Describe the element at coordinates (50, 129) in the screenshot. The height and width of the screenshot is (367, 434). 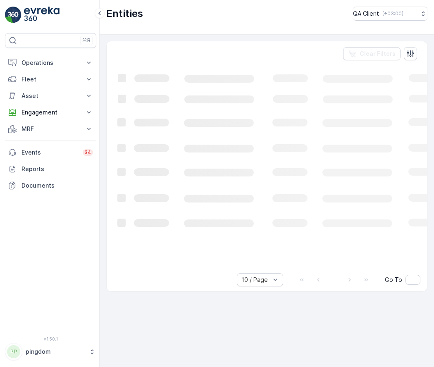
I see `button: MRF` at that location.